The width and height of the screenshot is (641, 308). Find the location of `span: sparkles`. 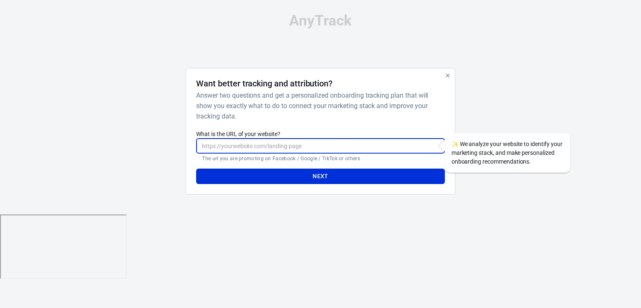

span: sparkles is located at coordinates (455, 144).